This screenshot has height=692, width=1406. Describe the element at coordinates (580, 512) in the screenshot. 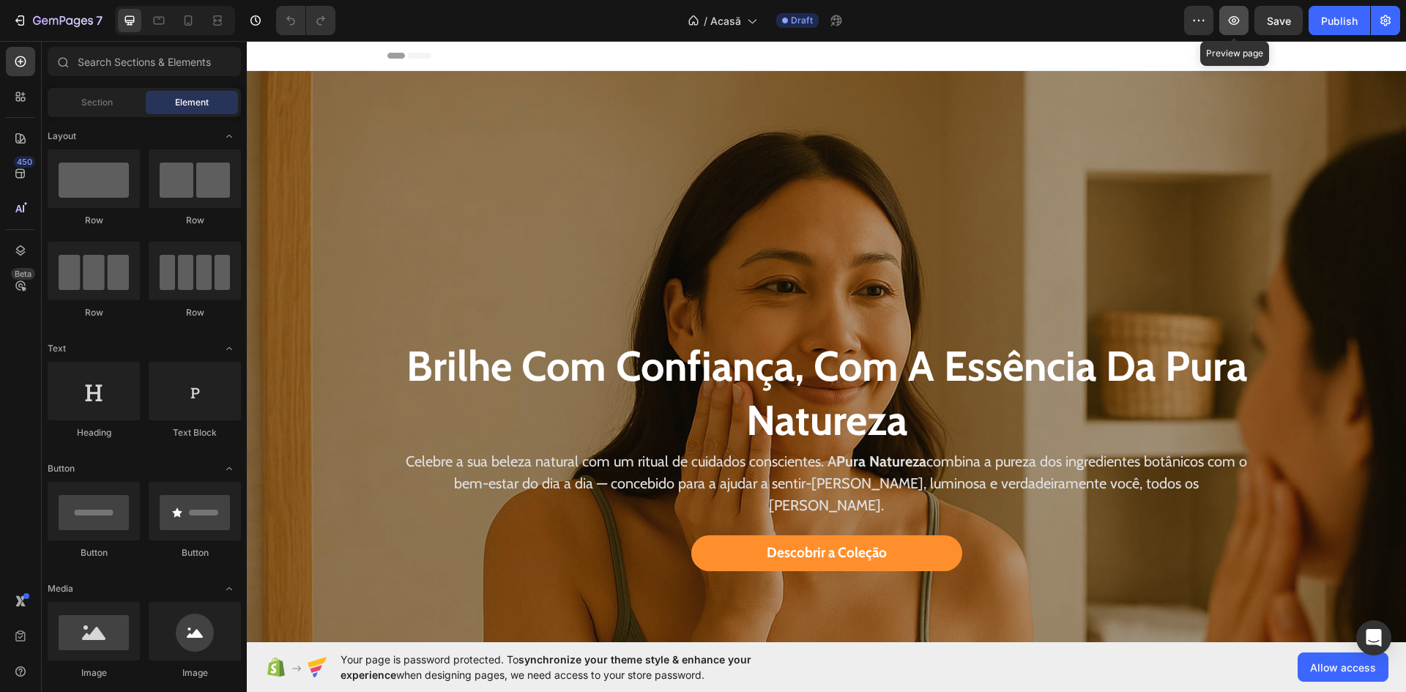

I see `a: Descobrir a Coleção` at that location.